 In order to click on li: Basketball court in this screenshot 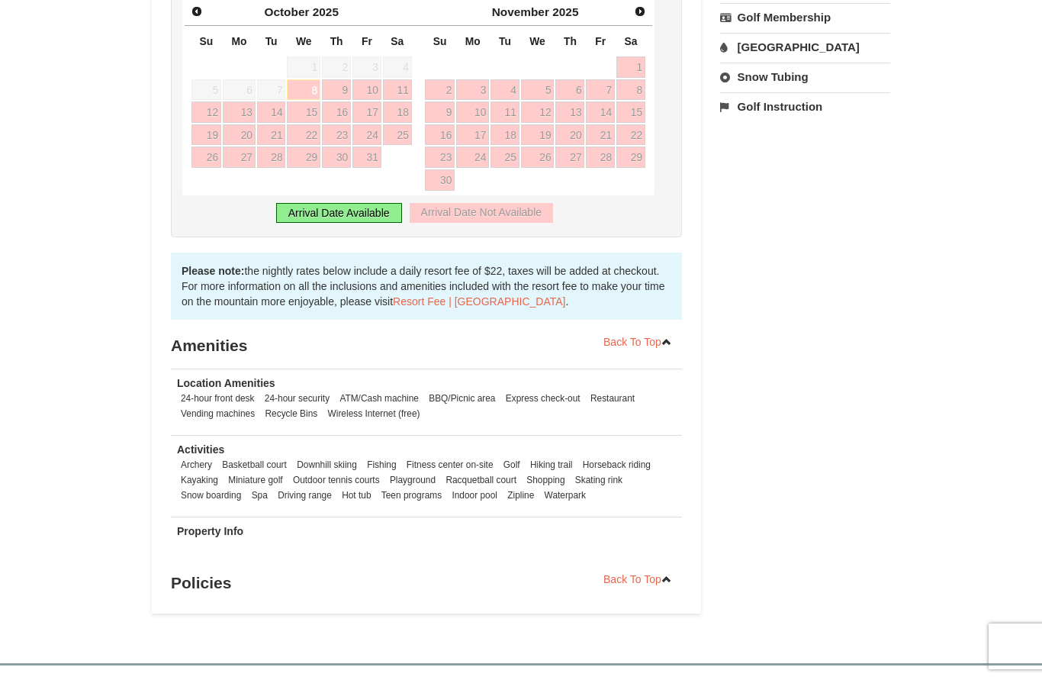, I will do `click(254, 465)`.